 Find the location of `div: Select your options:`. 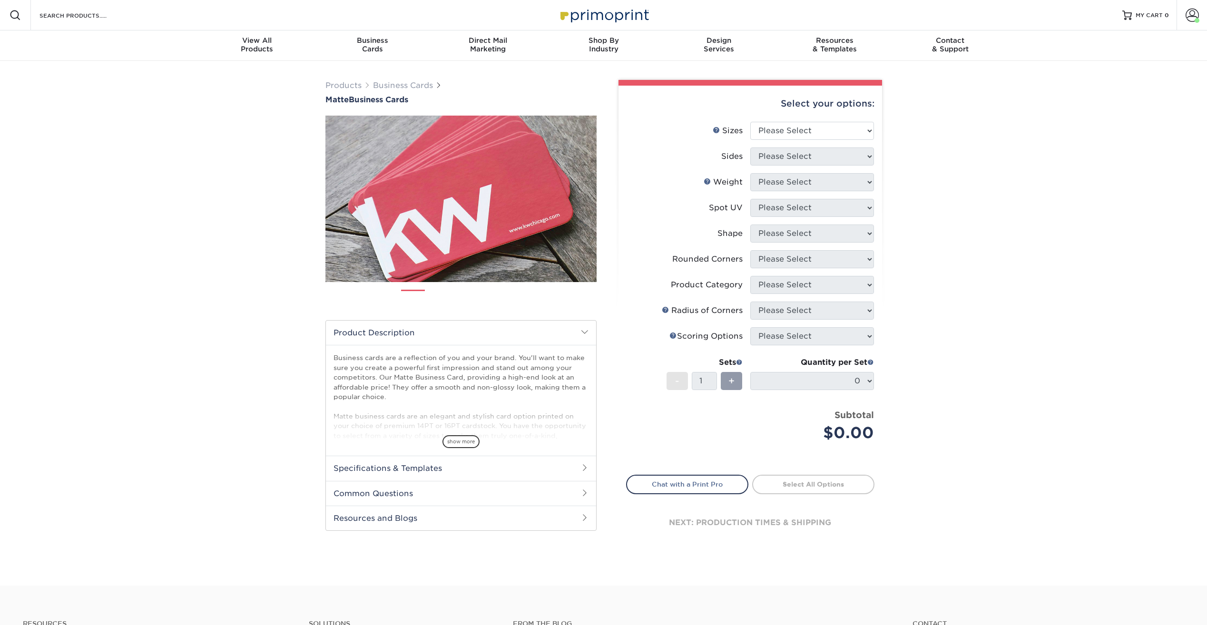

div: Select your options: is located at coordinates (750, 104).